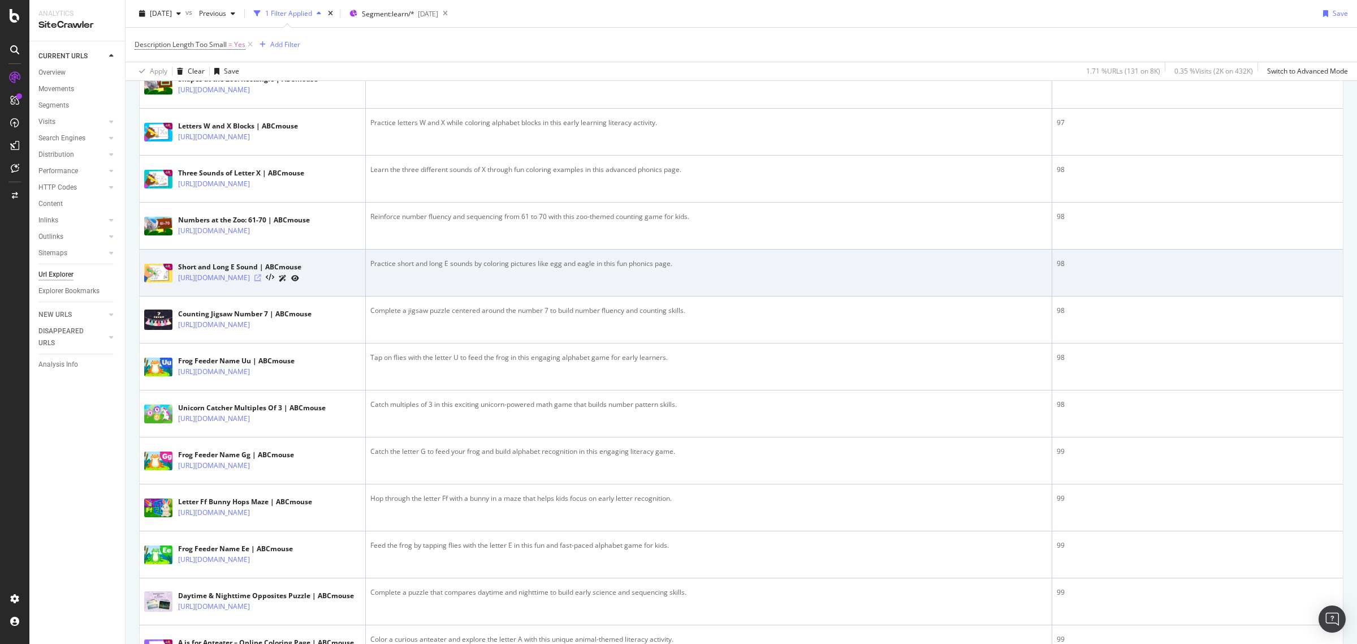  What do you see at coordinates (48, 220) in the screenshot?
I see `div: Inlinks` at bounding box center [48, 220].